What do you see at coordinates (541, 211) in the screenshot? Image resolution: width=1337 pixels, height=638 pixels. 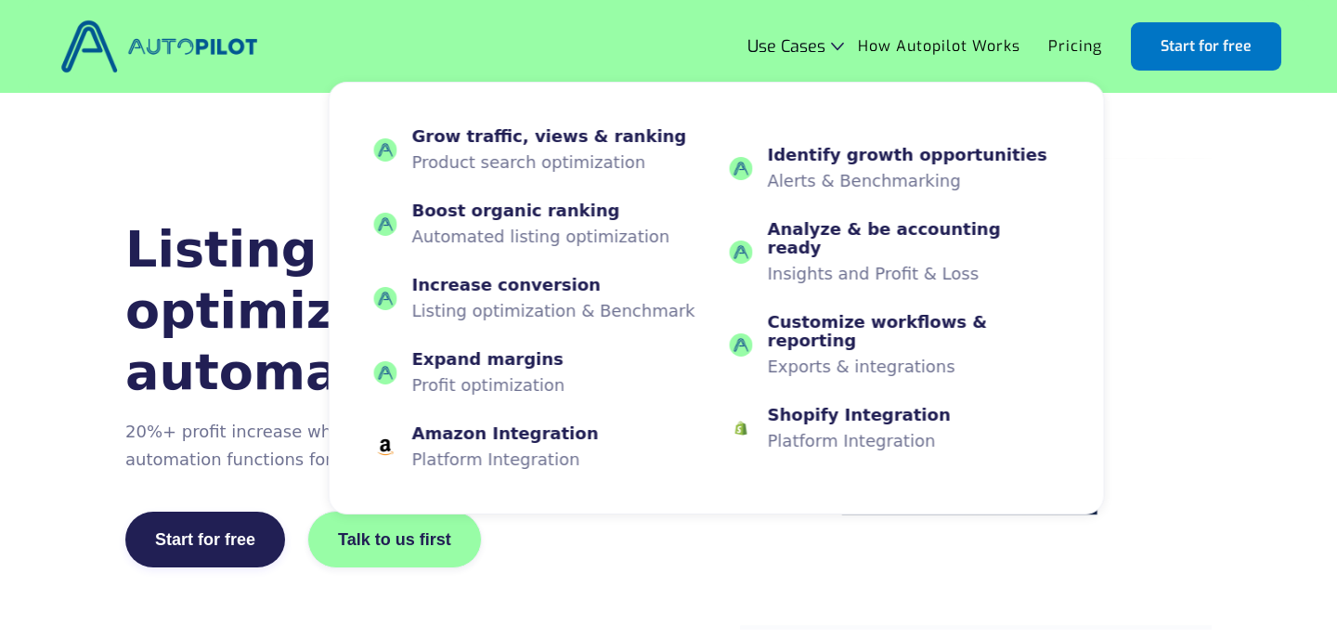 I see `div: Boost organic ranking` at bounding box center [541, 211].